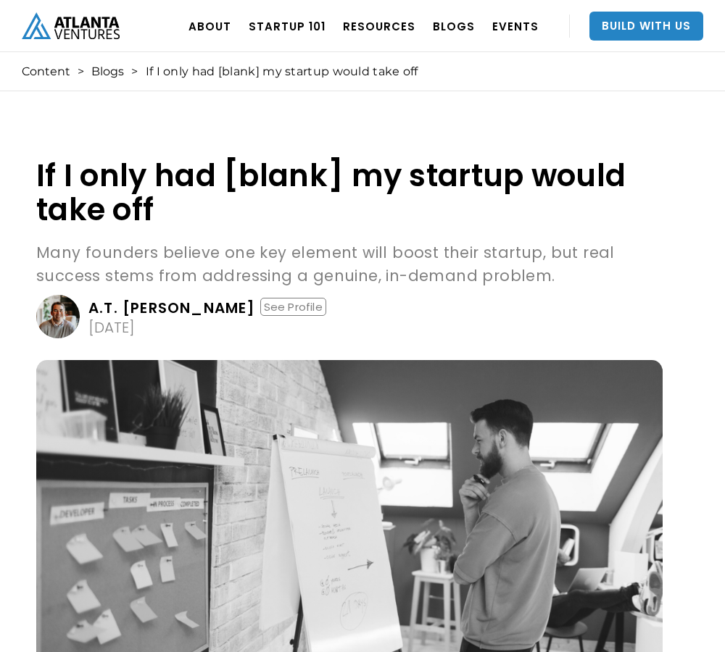 The image size is (725, 652). What do you see at coordinates (282, 72) in the screenshot?
I see `div: If I only had [blank] my startup would take off` at bounding box center [282, 72].